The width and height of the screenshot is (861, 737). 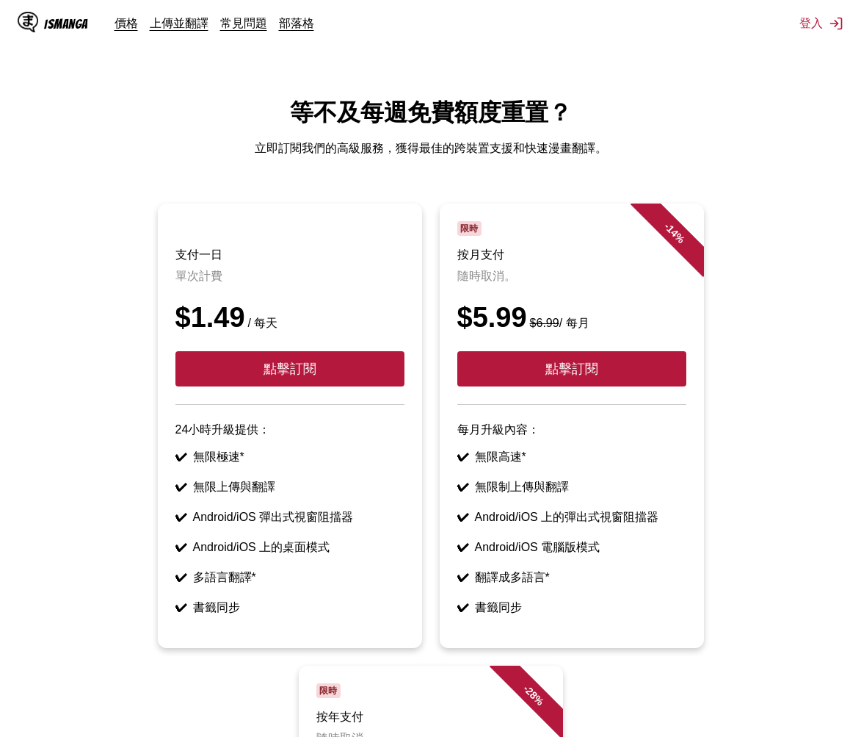 I want to click on li: 翻譯成多語言*, so click(x=572, y=577).